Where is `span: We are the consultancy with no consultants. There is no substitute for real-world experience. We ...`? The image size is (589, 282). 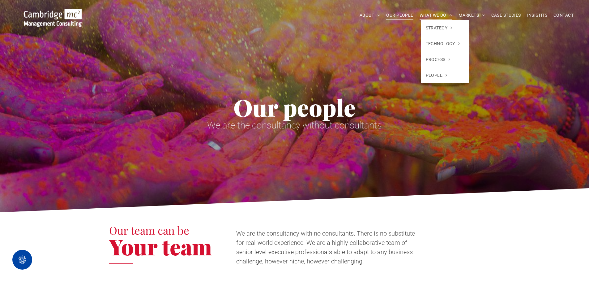 span: We are the consultancy with no consultants. There is no substitute for real-world experience. We ... is located at coordinates (325, 247).